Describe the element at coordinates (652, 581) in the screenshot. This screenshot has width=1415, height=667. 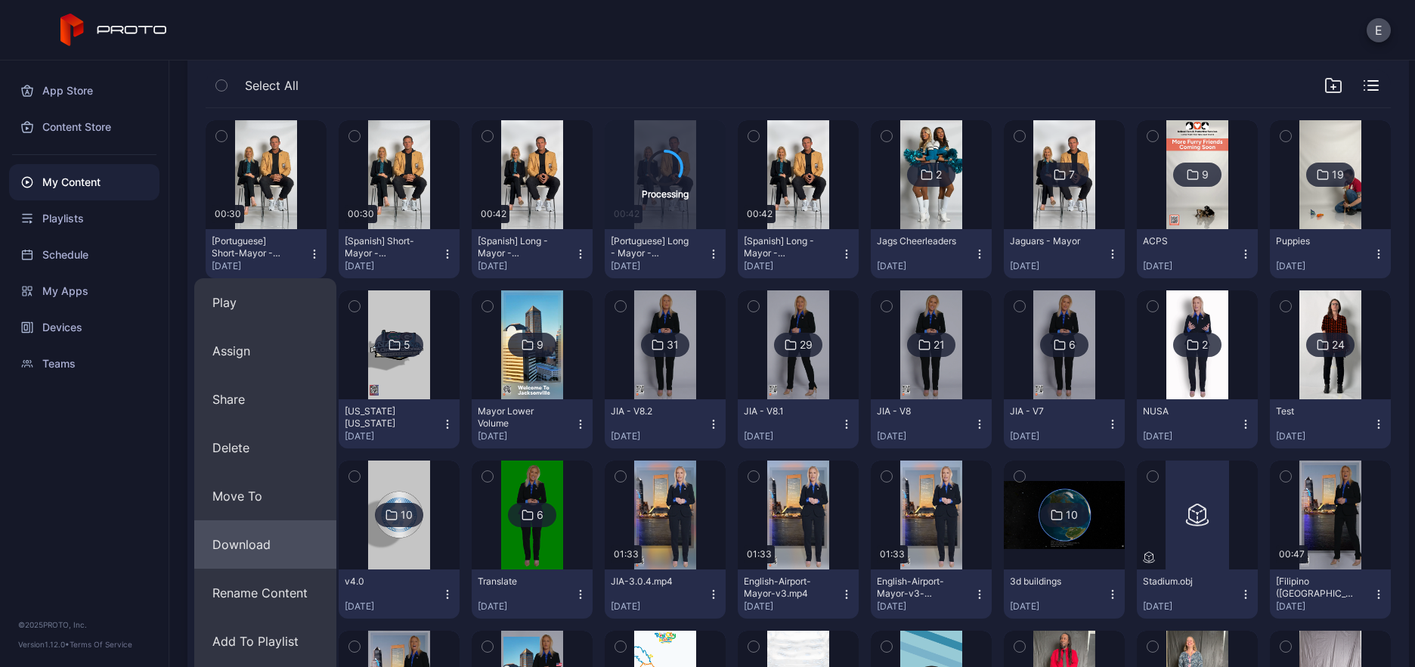
I see `div: JIA-3.0.4.mp4` at that location.